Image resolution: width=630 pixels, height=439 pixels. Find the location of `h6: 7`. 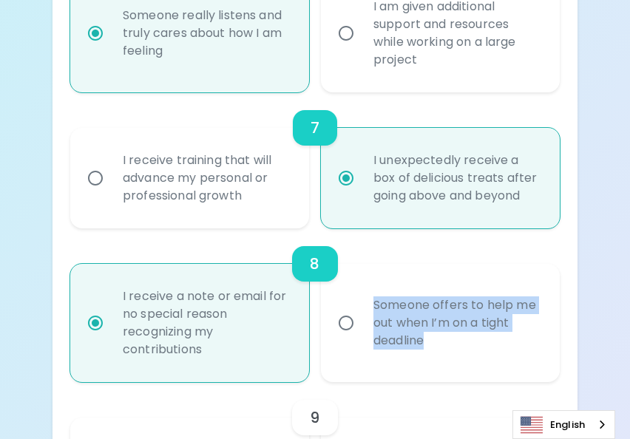

h6: 7 is located at coordinates (315, 128).